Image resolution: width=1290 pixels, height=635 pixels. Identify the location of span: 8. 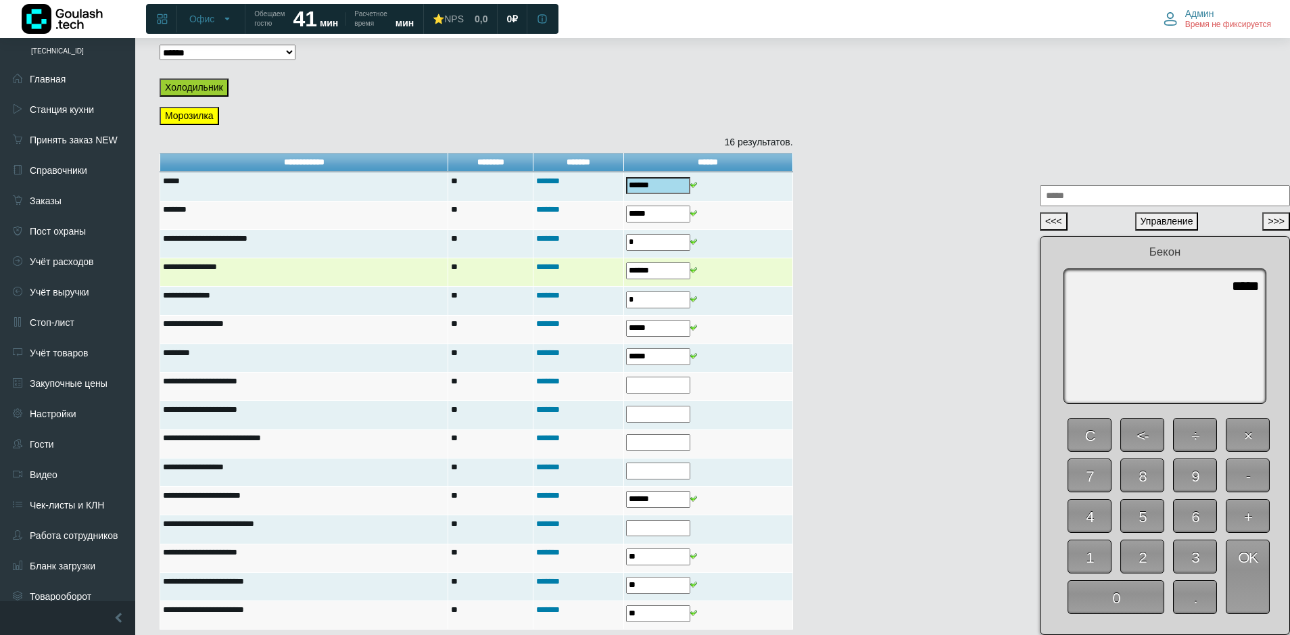
(1142, 475).